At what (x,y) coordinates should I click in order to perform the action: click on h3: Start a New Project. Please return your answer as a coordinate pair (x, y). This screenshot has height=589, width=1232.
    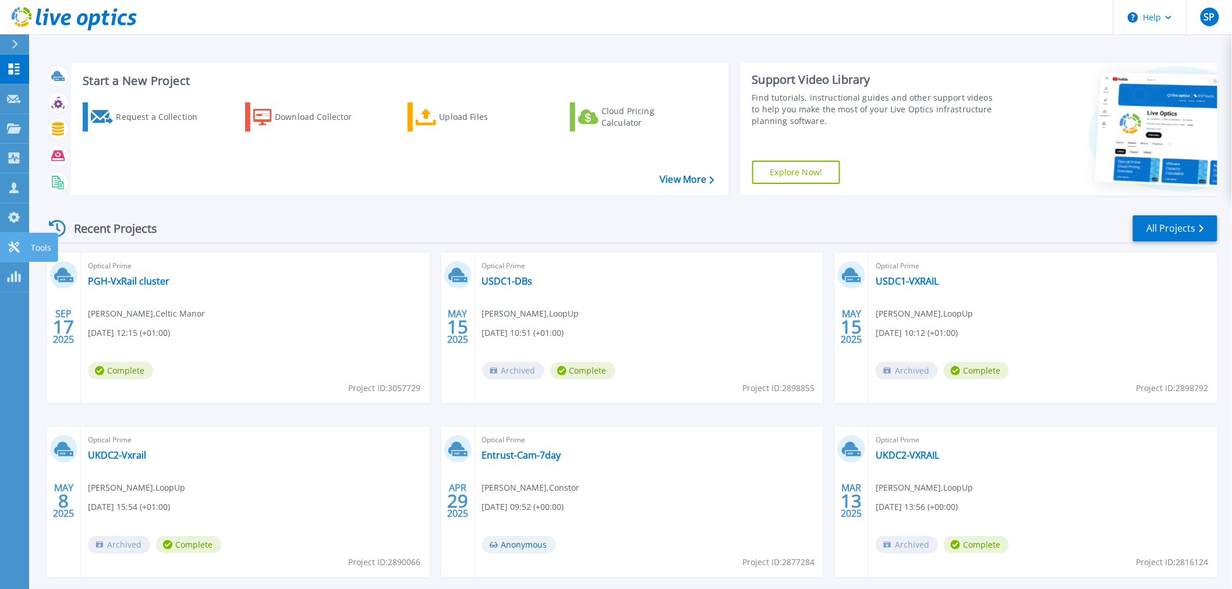
    Looking at the image, I should click on (398, 81).